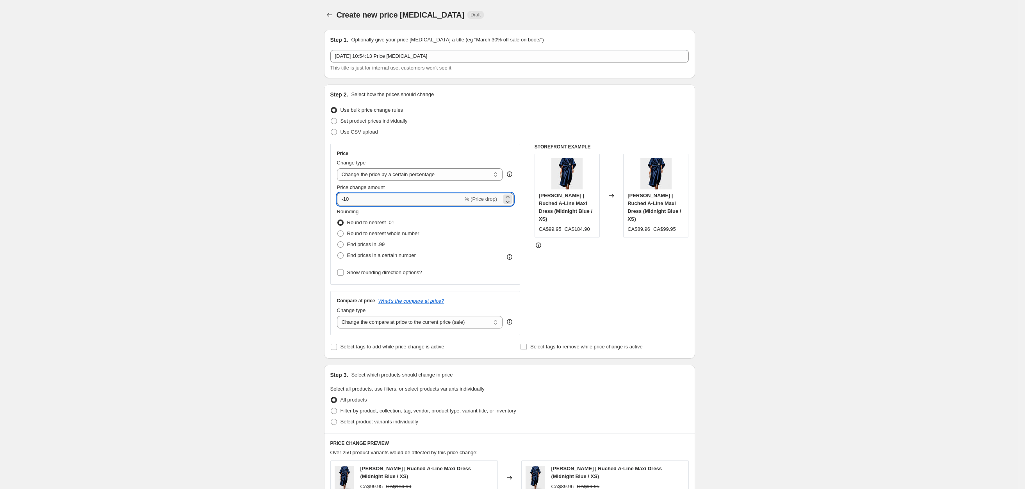  What do you see at coordinates (354, 399) in the screenshot?
I see `span: All products` at bounding box center [354, 399].